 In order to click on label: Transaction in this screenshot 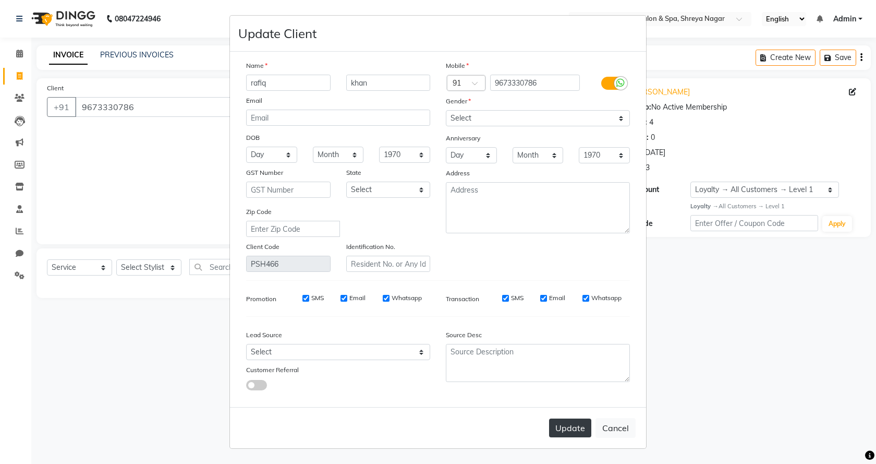, I will do `click(463, 299)`.